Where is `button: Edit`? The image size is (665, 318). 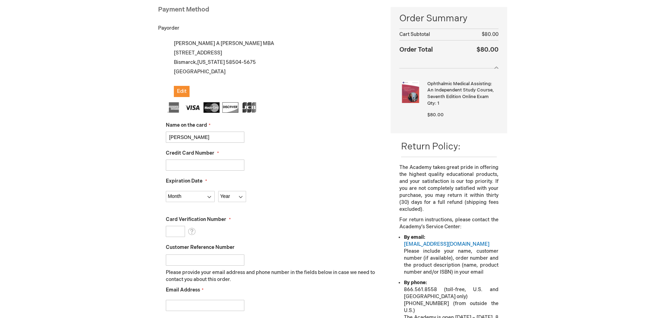
button: Edit is located at coordinates (181, 91).